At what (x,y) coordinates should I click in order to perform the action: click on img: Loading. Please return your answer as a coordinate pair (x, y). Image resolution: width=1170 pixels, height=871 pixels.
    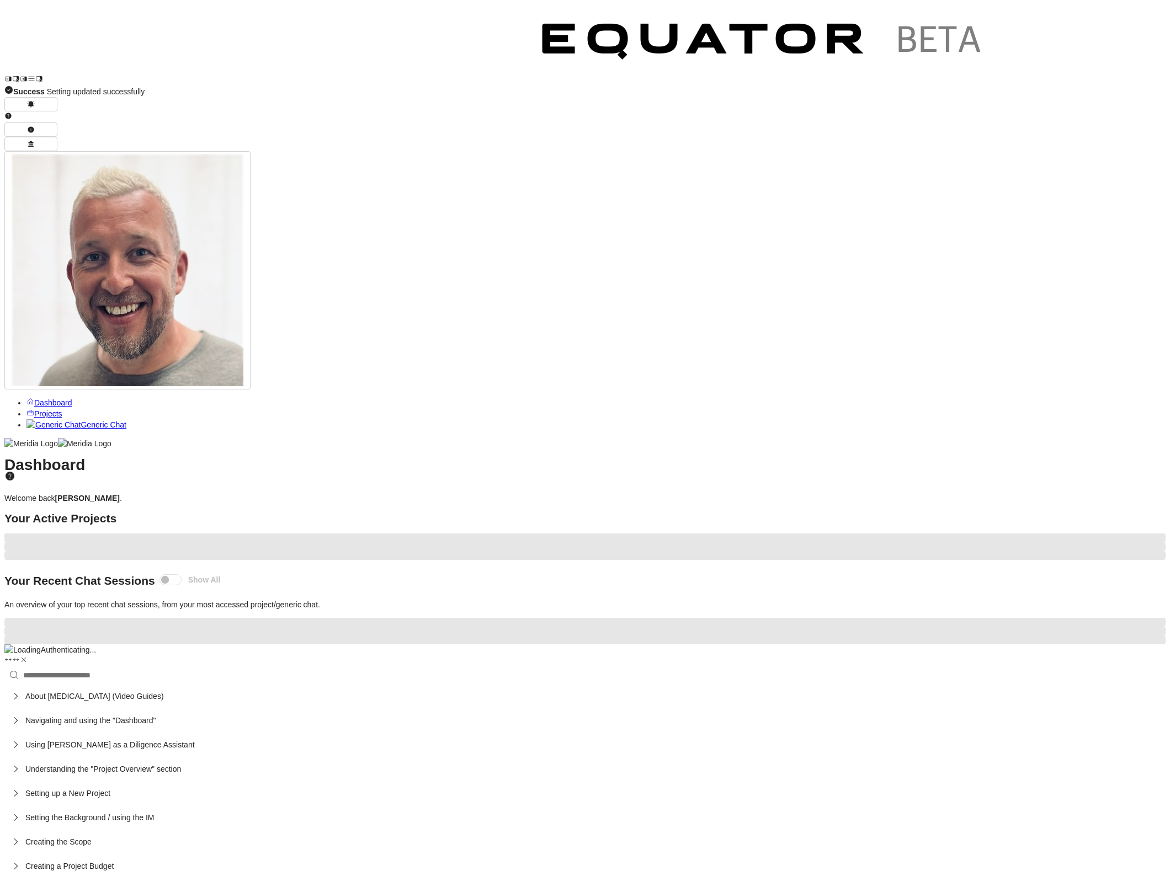
    Looking at the image, I should click on (23, 650).